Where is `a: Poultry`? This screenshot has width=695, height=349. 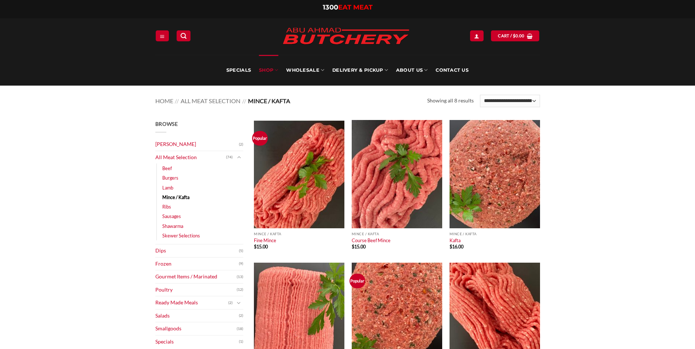
a: Poultry is located at coordinates (196, 290).